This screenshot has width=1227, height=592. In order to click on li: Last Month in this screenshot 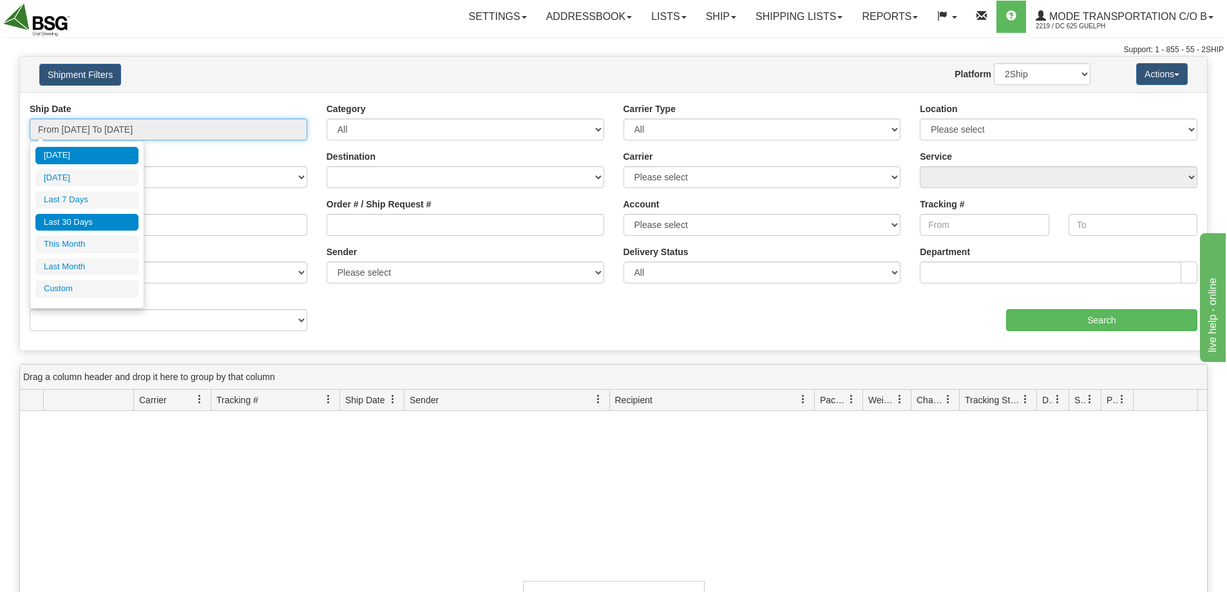, I will do `click(87, 267)`.